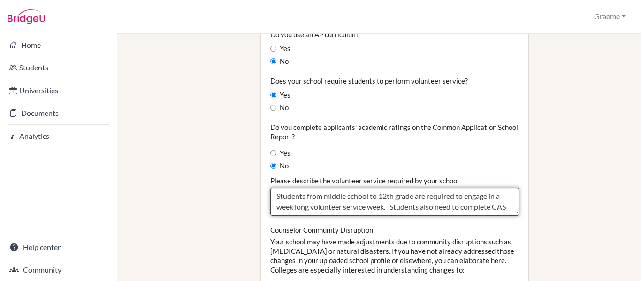 This screenshot has width=641, height=281. Describe the element at coordinates (58, 113) in the screenshot. I see `a: Documents` at that location.